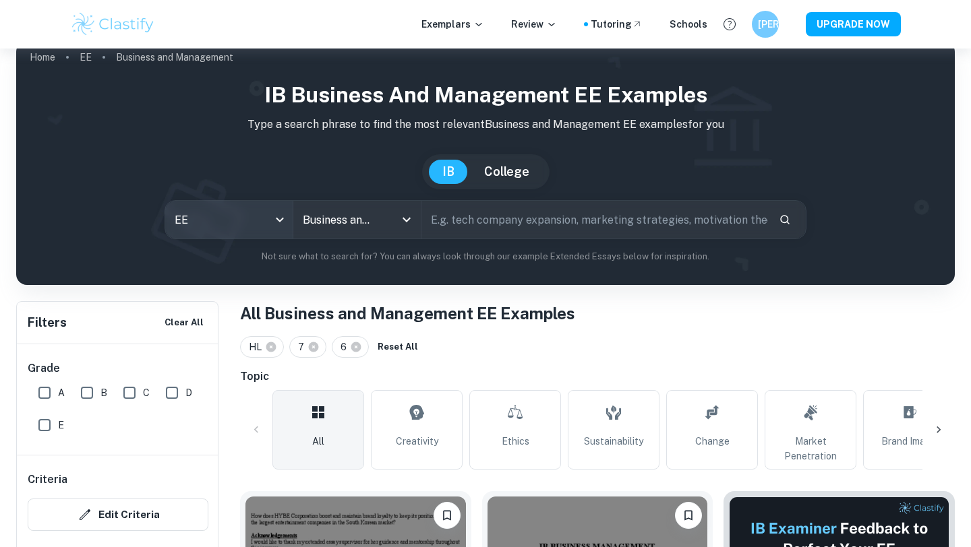  Describe the element at coordinates (42, 57) in the screenshot. I see `a: Home` at that location.